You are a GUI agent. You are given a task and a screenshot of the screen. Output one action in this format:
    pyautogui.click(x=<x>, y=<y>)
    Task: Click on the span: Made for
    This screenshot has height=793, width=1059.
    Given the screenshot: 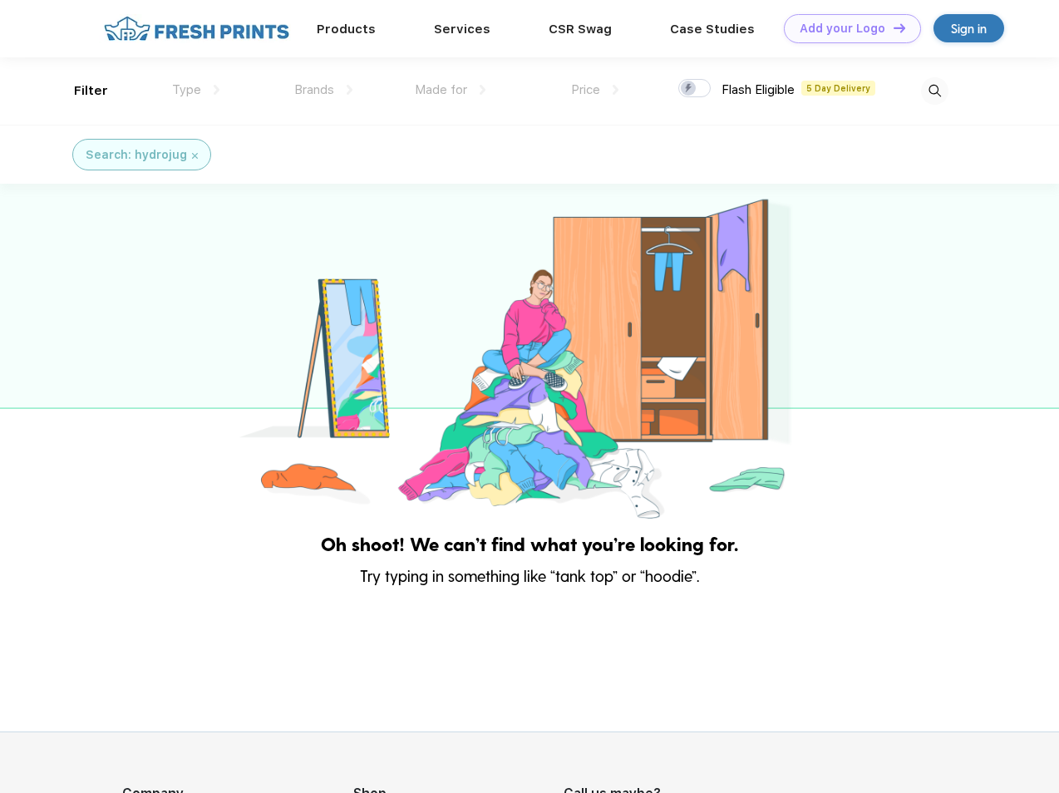 What is the action you would take?
    pyautogui.click(x=441, y=90)
    